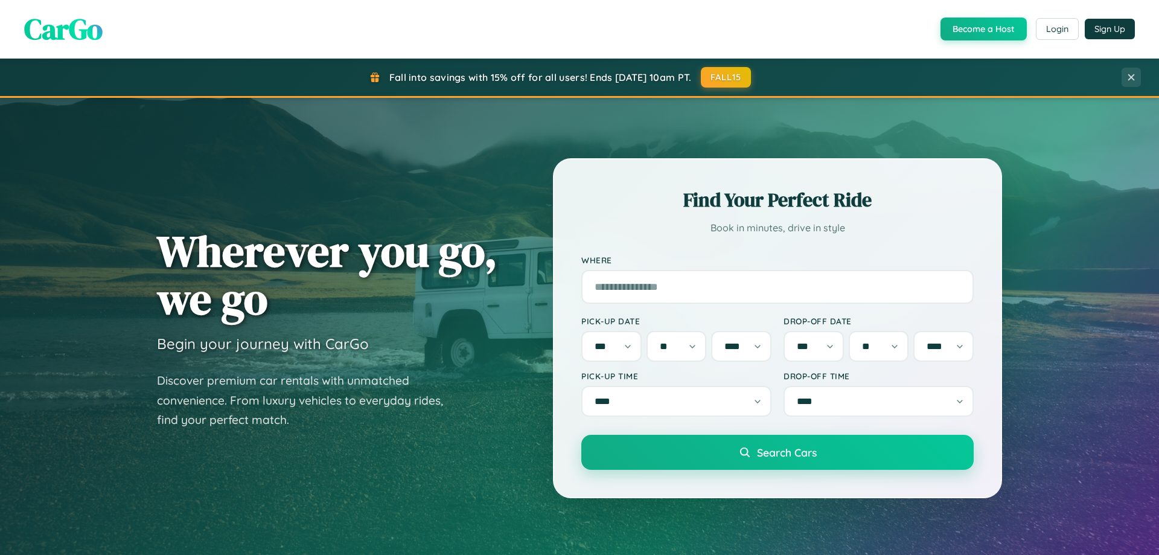 The height and width of the screenshot is (555, 1159). I want to click on button: Become a Host, so click(983, 29).